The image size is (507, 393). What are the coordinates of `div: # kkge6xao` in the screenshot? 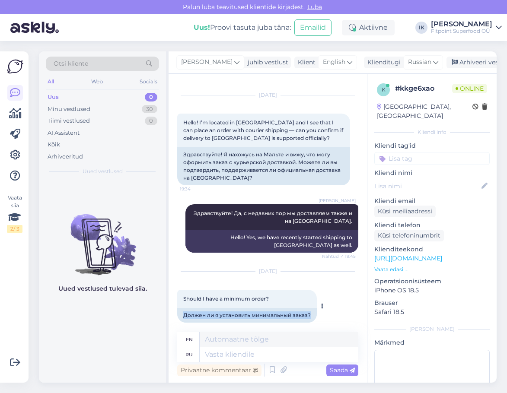 It's located at (423, 89).